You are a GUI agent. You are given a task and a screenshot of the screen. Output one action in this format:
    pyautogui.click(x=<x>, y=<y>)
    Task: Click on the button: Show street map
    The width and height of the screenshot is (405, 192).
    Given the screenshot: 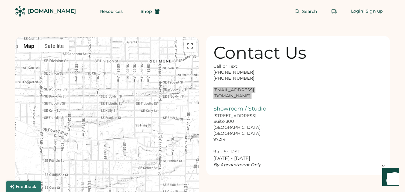 What is the action you would take?
    pyautogui.click(x=29, y=46)
    